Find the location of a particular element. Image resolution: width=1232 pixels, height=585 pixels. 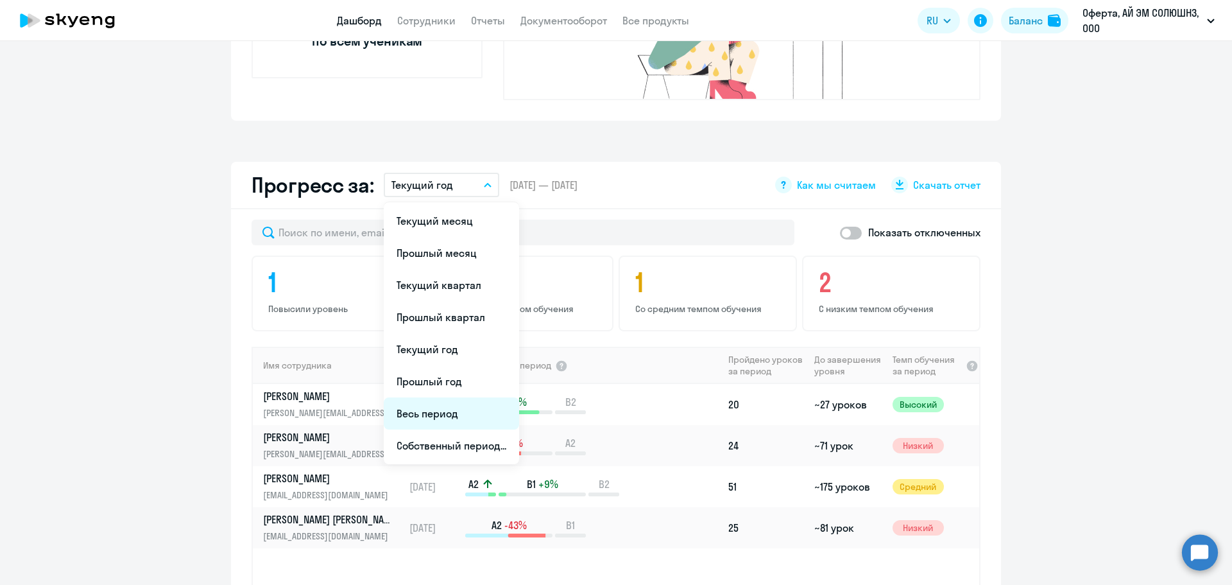

button: Текущий год is located at coordinates (441, 185).